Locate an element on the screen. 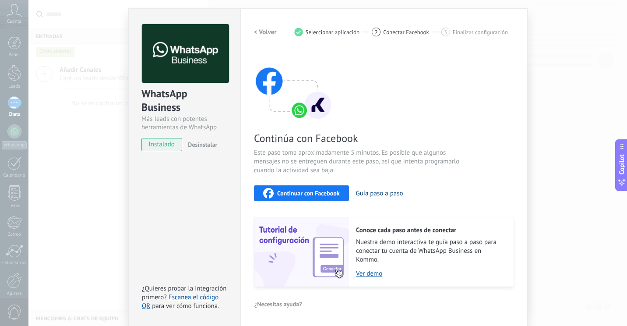  span: instalado is located at coordinates (162, 145).